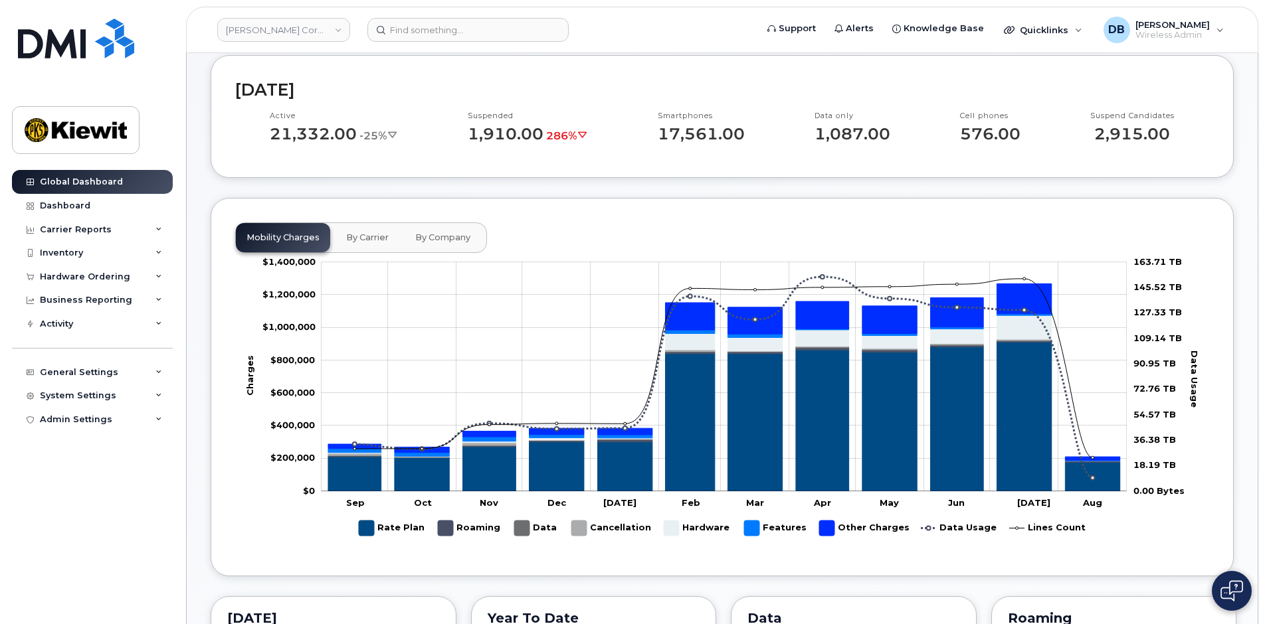  Describe the element at coordinates (1114, 618) in the screenshot. I see `div: Roaming` at that location.